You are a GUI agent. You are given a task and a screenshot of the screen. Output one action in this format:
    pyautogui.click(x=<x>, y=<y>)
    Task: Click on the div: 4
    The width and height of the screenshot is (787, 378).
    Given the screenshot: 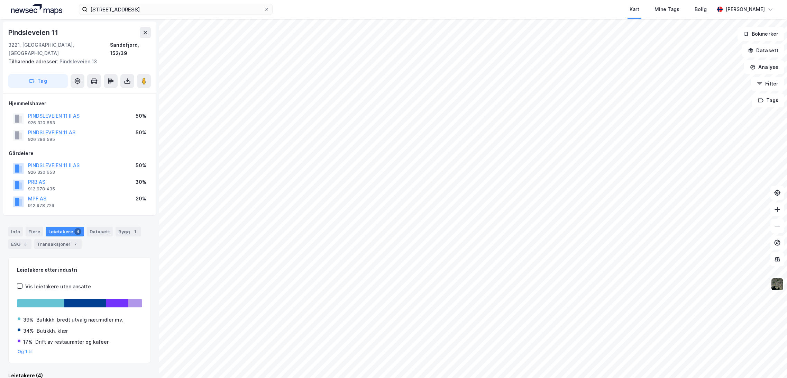 What is the action you would take?
    pyautogui.click(x=78, y=231)
    